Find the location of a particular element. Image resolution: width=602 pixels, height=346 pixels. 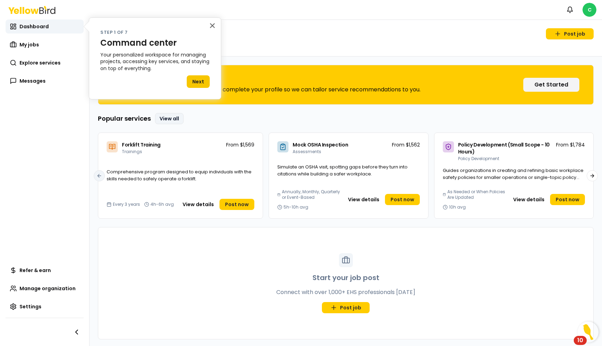

h3: Popular services is located at coordinates (124, 119).